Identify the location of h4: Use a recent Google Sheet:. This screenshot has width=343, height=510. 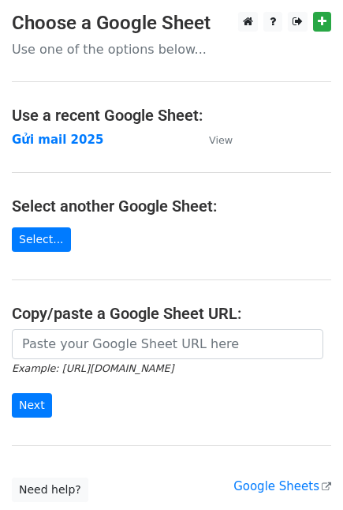
(171, 115).